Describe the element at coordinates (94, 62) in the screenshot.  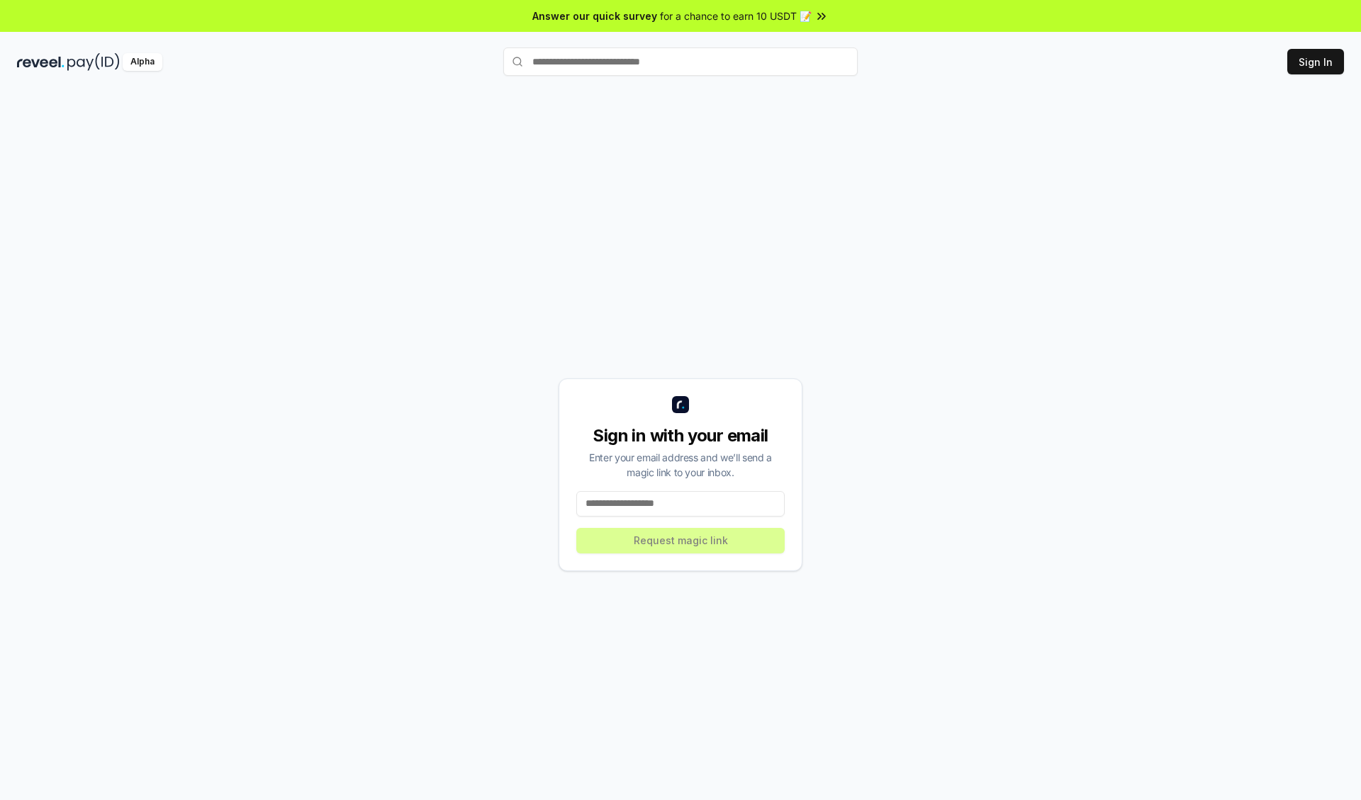
I see `img: pay_id` at that location.